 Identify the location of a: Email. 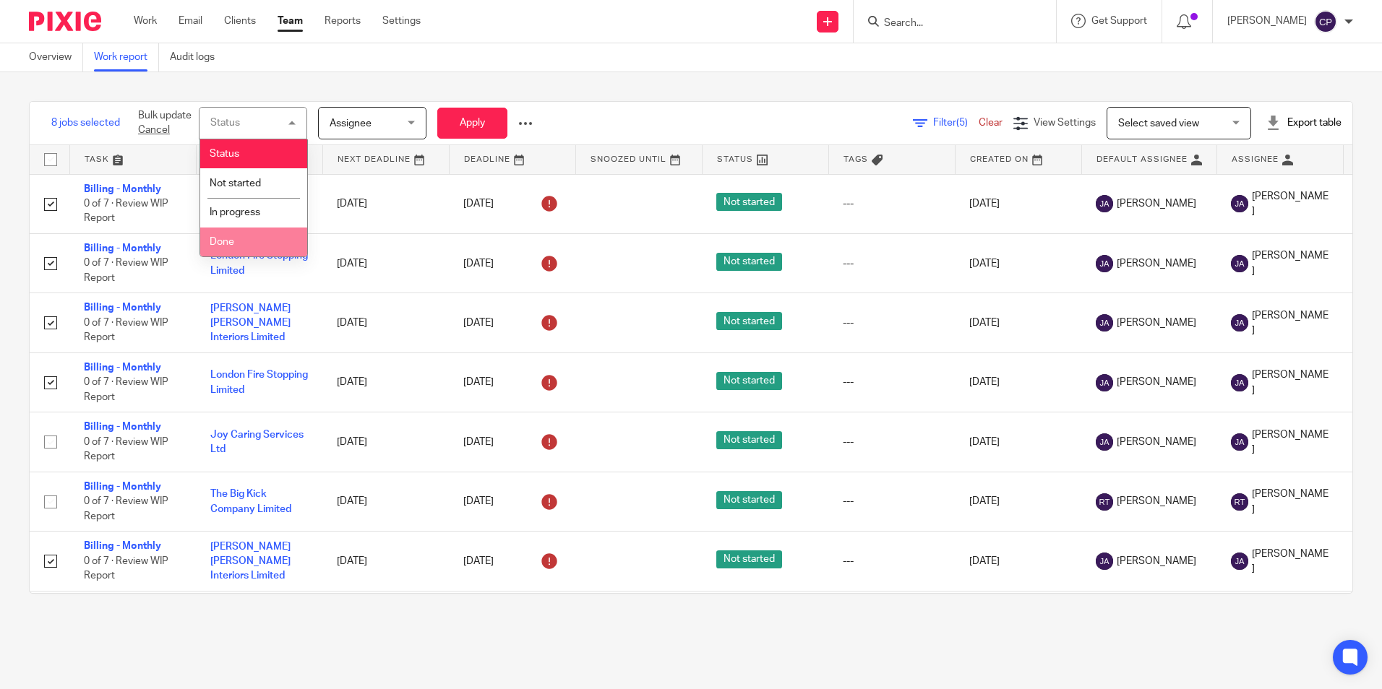
(190, 21).